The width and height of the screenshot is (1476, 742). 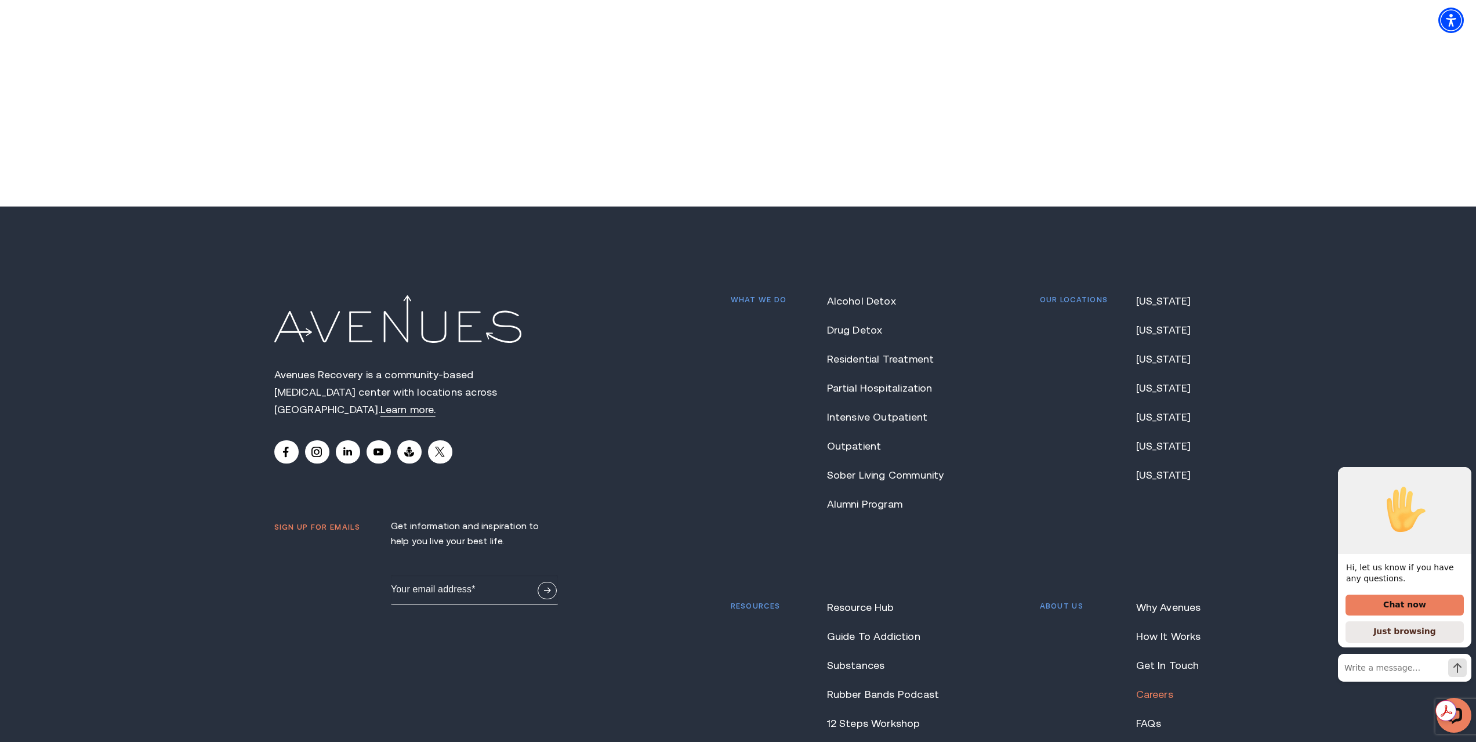 I want to click on button: Just browsing, so click(x=76, y=166).